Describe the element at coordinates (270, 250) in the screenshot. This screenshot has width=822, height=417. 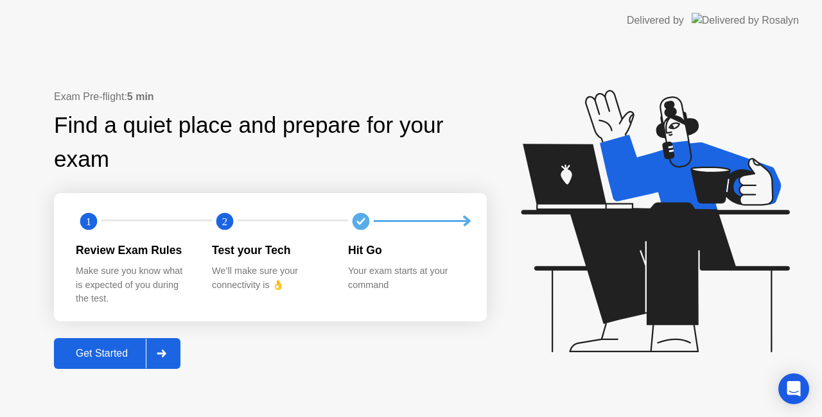
I see `div: Test your Tech` at that location.